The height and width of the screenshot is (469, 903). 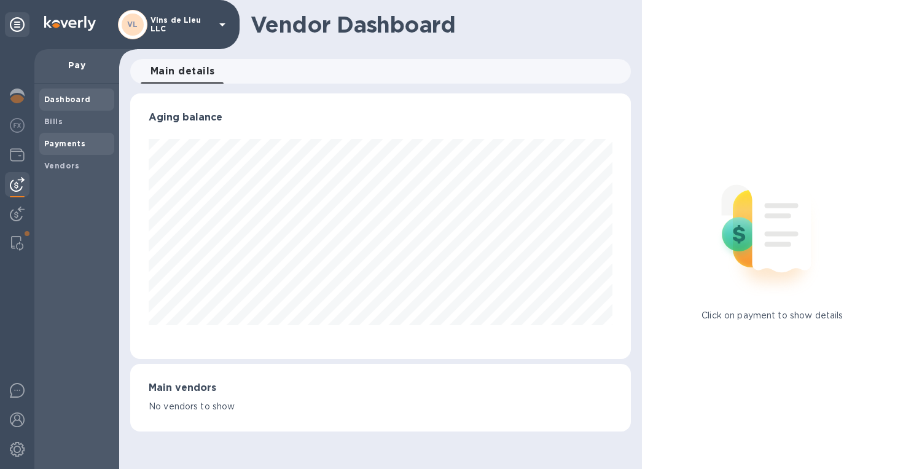 What do you see at coordinates (181, 25) in the screenshot?
I see `p: Vins de Lieu LLC` at bounding box center [181, 25].